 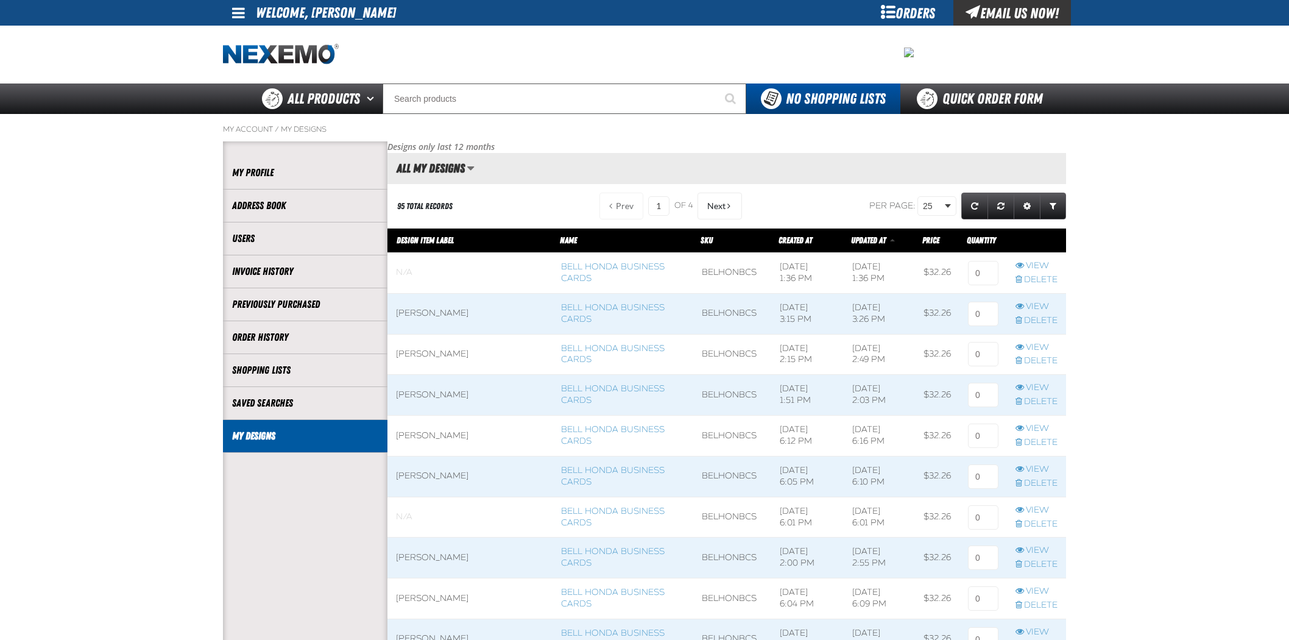 I want to click on img: Nexemo logo, so click(x=281, y=54).